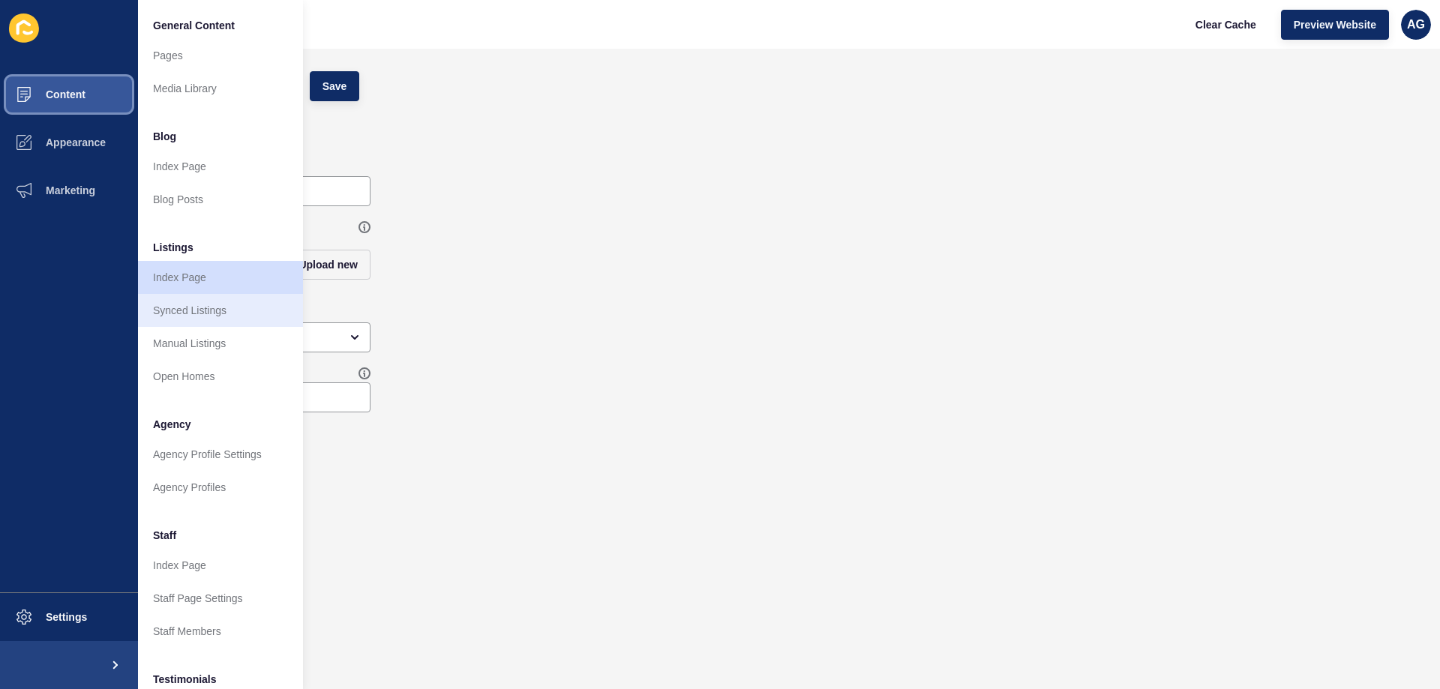  I want to click on a: Blog Posts, so click(220, 199).